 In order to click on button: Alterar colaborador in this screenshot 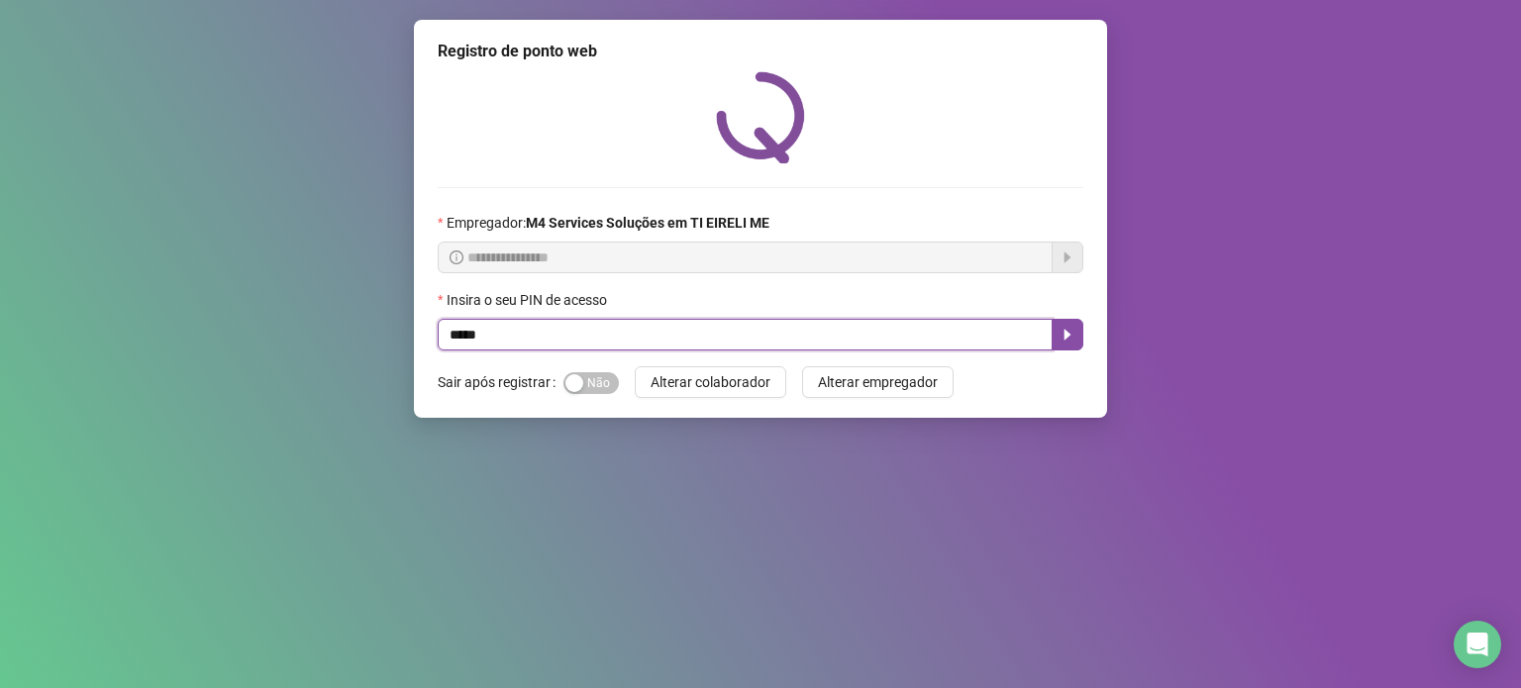, I will do `click(710, 382)`.